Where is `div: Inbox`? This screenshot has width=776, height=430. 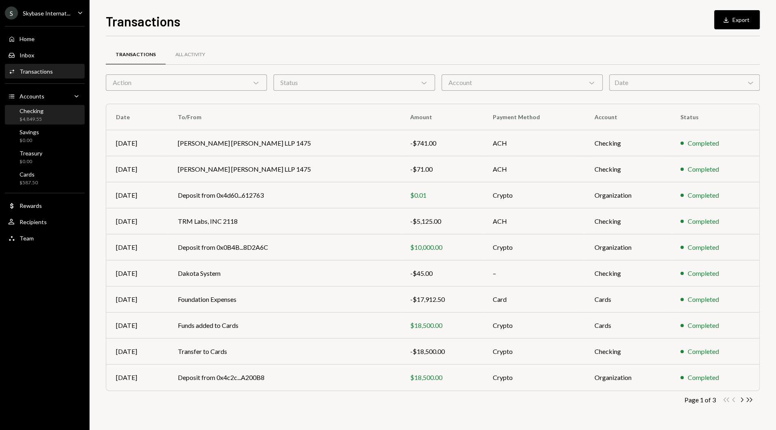
div: Inbox is located at coordinates (27, 55).